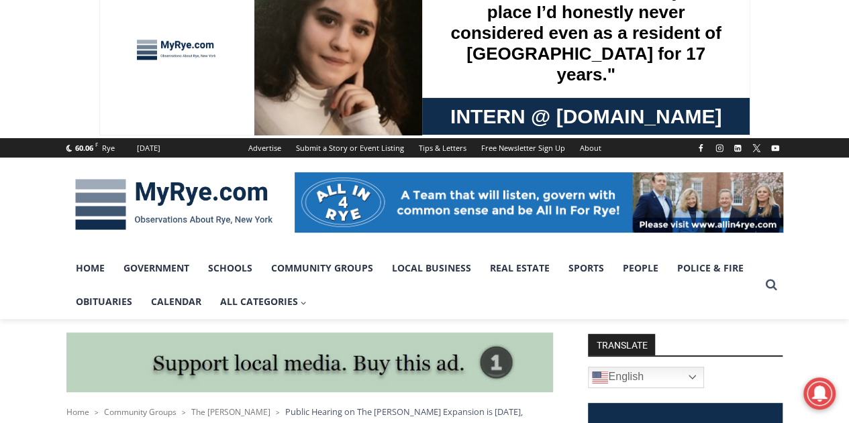  Describe the element at coordinates (156, 268) in the screenshot. I see `a: Government` at that location.